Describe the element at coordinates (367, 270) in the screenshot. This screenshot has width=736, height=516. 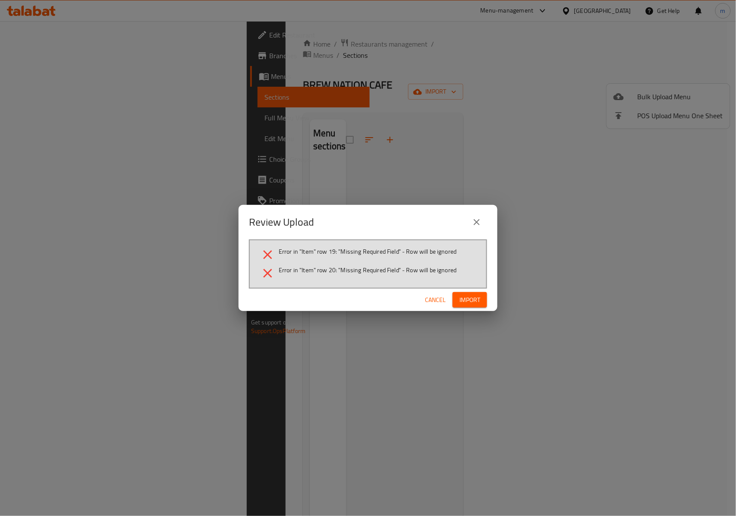
I see `span: Error in "Item" row 20: "Missing Required Field" - Row will be ignored` at that location.